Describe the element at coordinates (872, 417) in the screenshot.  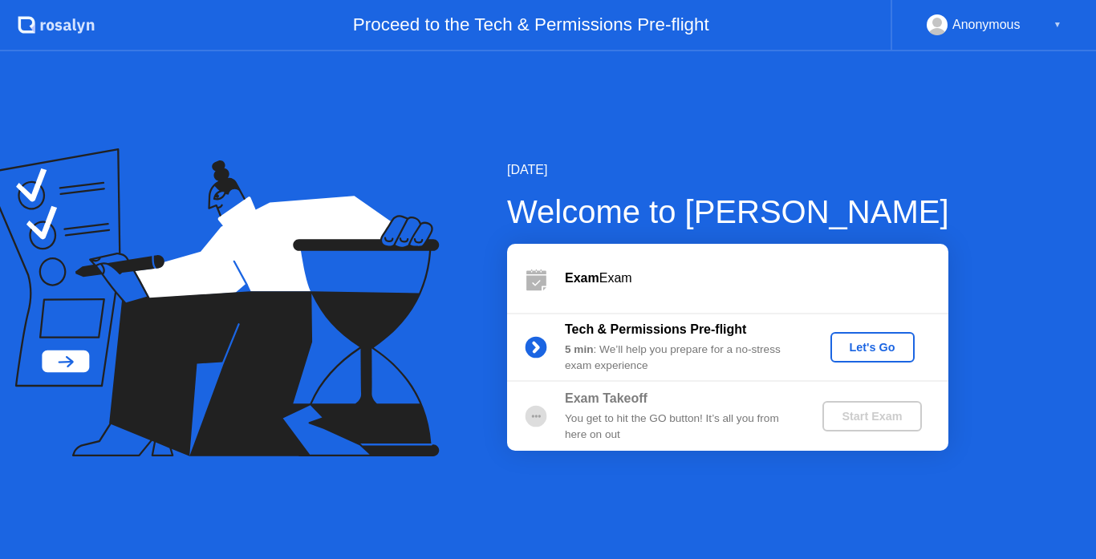
I see `button: Start Exam` at that location.